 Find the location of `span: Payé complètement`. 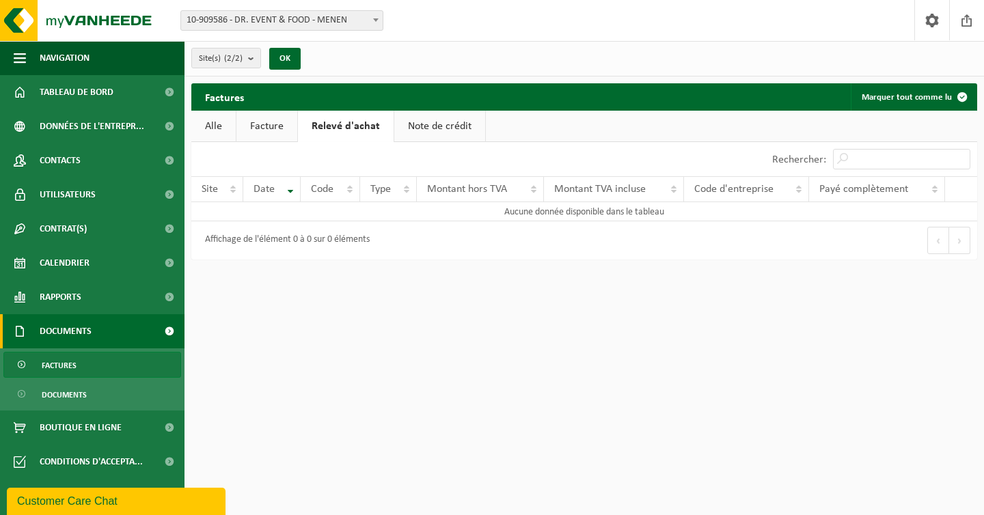

span: Payé complètement is located at coordinates (864, 189).